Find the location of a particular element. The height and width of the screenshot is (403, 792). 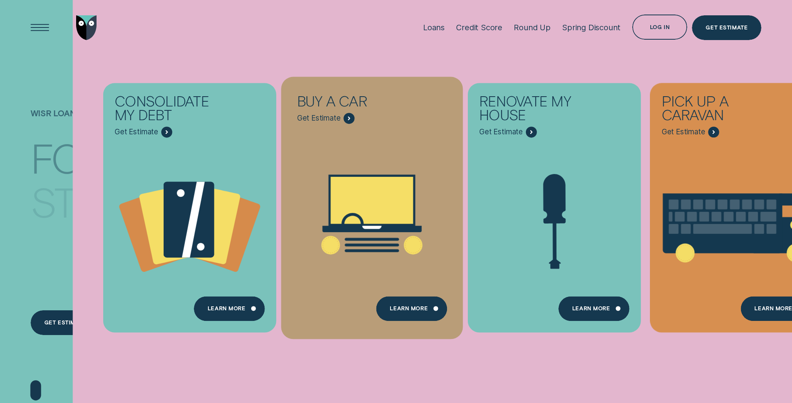

h1: Wisr loans is located at coordinates (135, 121).